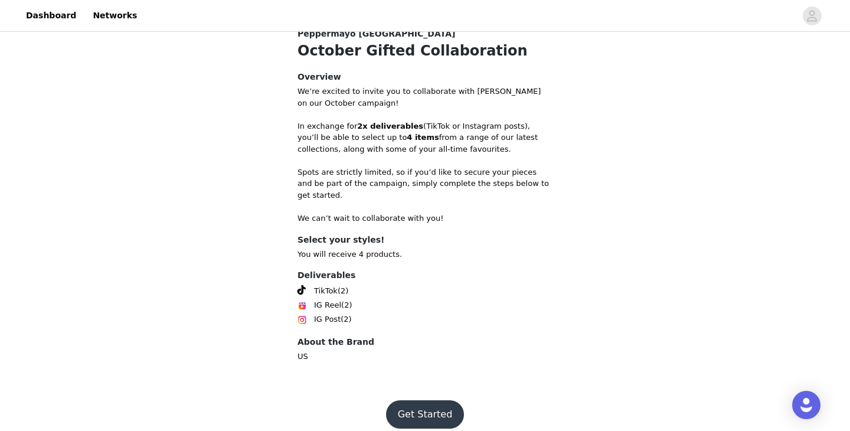 This screenshot has height=431, width=850. I want to click on h4: Select your styles!, so click(425, 240).